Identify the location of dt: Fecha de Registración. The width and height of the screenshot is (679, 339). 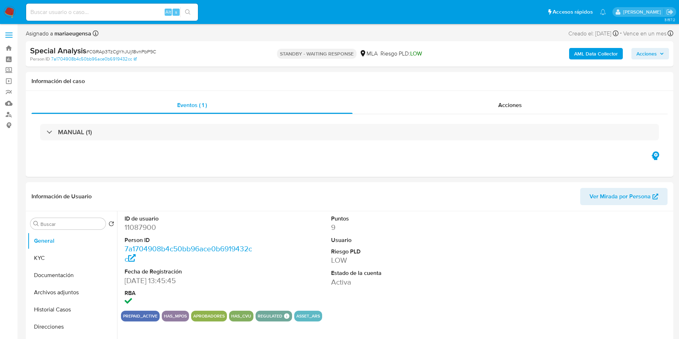
(190, 272).